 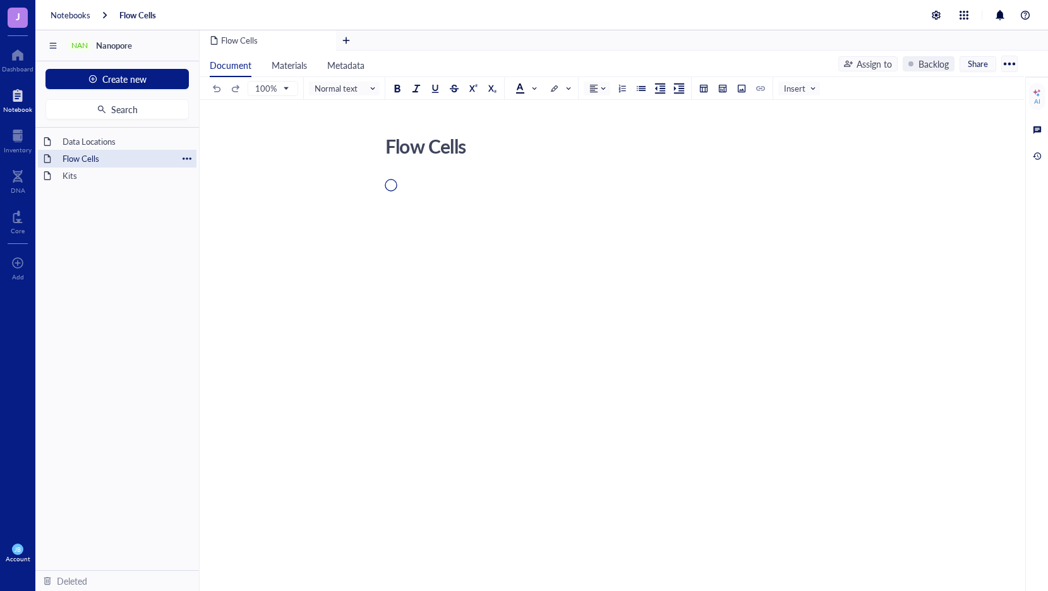 I want to click on div: Notebooks, so click(x=70, y=15).